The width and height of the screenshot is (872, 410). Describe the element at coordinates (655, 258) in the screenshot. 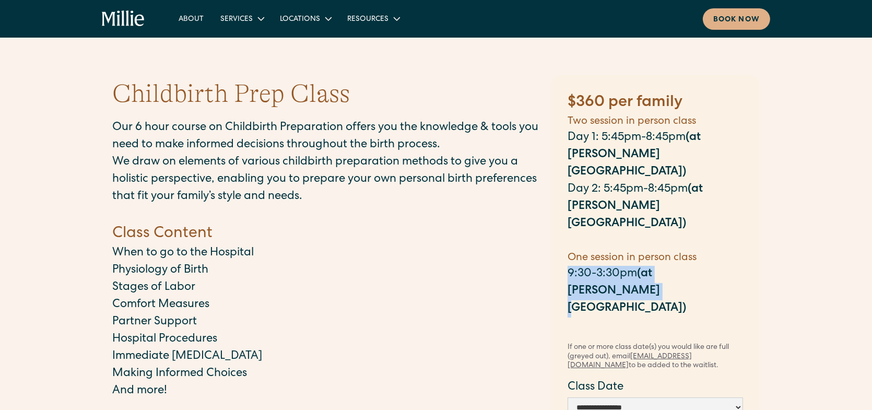

I see `h5: One session in person class` at that location.